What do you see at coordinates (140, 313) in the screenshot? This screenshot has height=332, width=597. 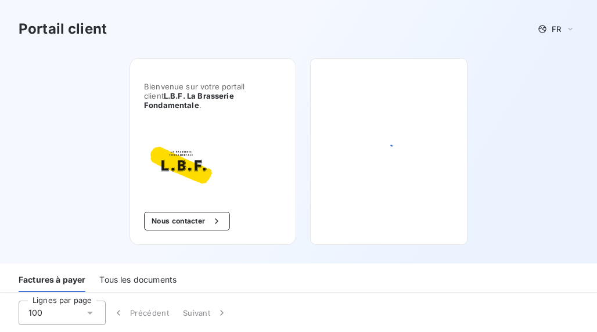 I see `button: Précédent` at bounding box center [140, 313].